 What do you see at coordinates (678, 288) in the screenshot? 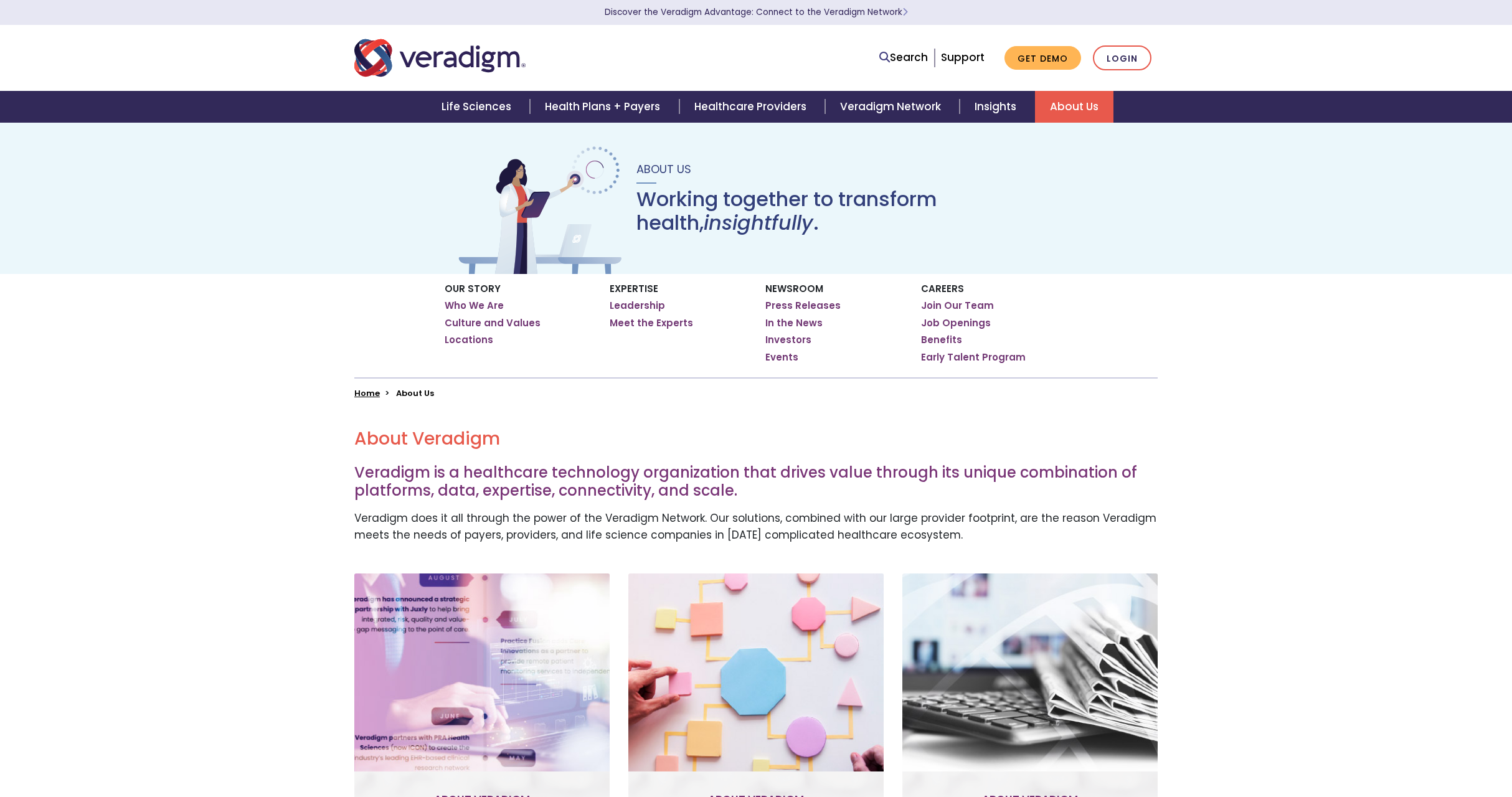
I see `p: Expertise` at bounding box center [678, 288].